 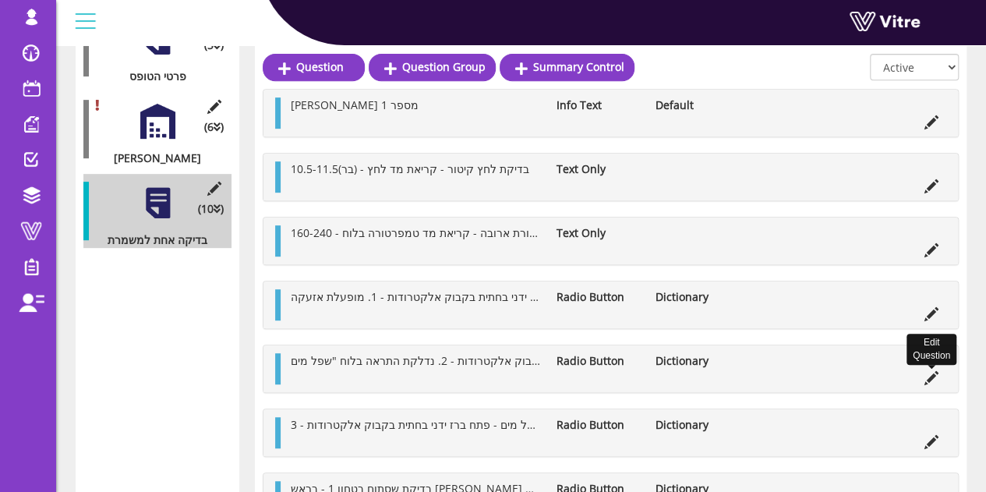 What do you see at coordinates (313, 67) in the screenshot?
I see `a: Question` at bounding box center [313, 67].